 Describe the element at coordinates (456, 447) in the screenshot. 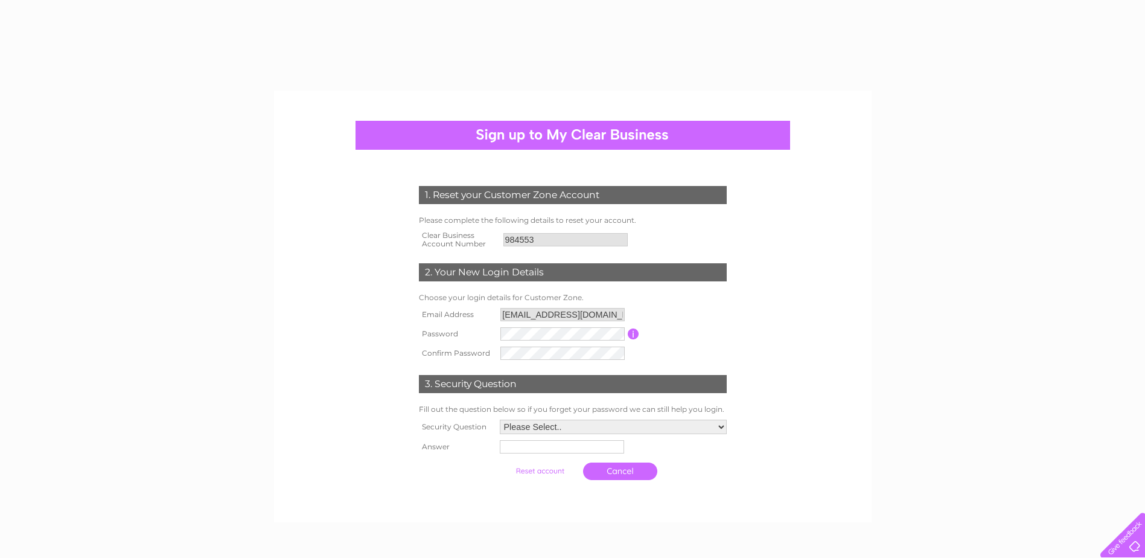

I see `th: Answer` at that location.